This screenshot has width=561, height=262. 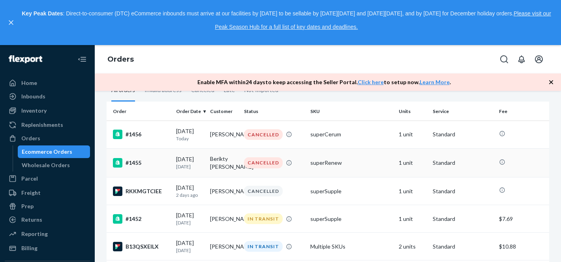 I want to click on div: Billing, so click(x=29, y=248).